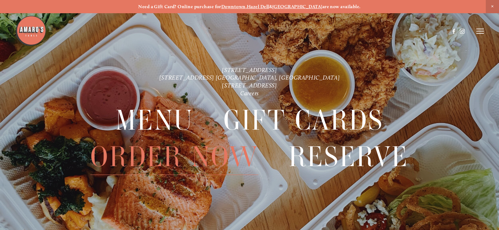  Describe the element at coordinates (303, 120) in the screenshot. I see `a: Gift Cards` at that location.